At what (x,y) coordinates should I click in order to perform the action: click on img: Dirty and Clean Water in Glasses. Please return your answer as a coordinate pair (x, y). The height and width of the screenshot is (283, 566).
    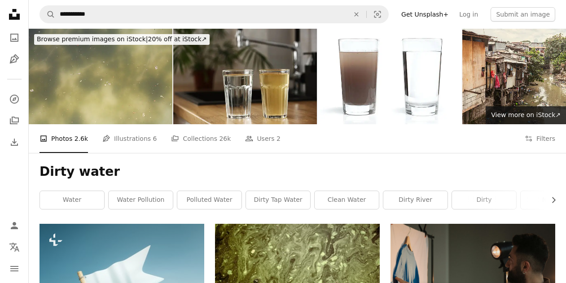
    Looking at the image, I should click on (389, 76).